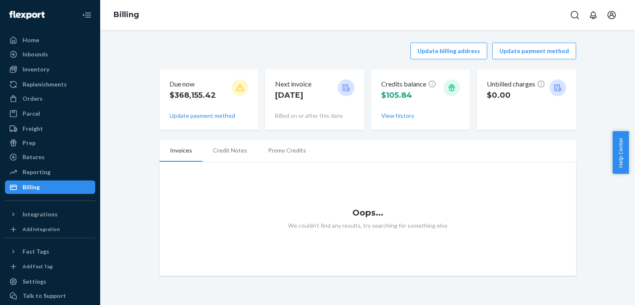 The image size is (635, 305). Describe the element at coordinates (50, 129) in the screenshot. I see `a: Freight` at that location.